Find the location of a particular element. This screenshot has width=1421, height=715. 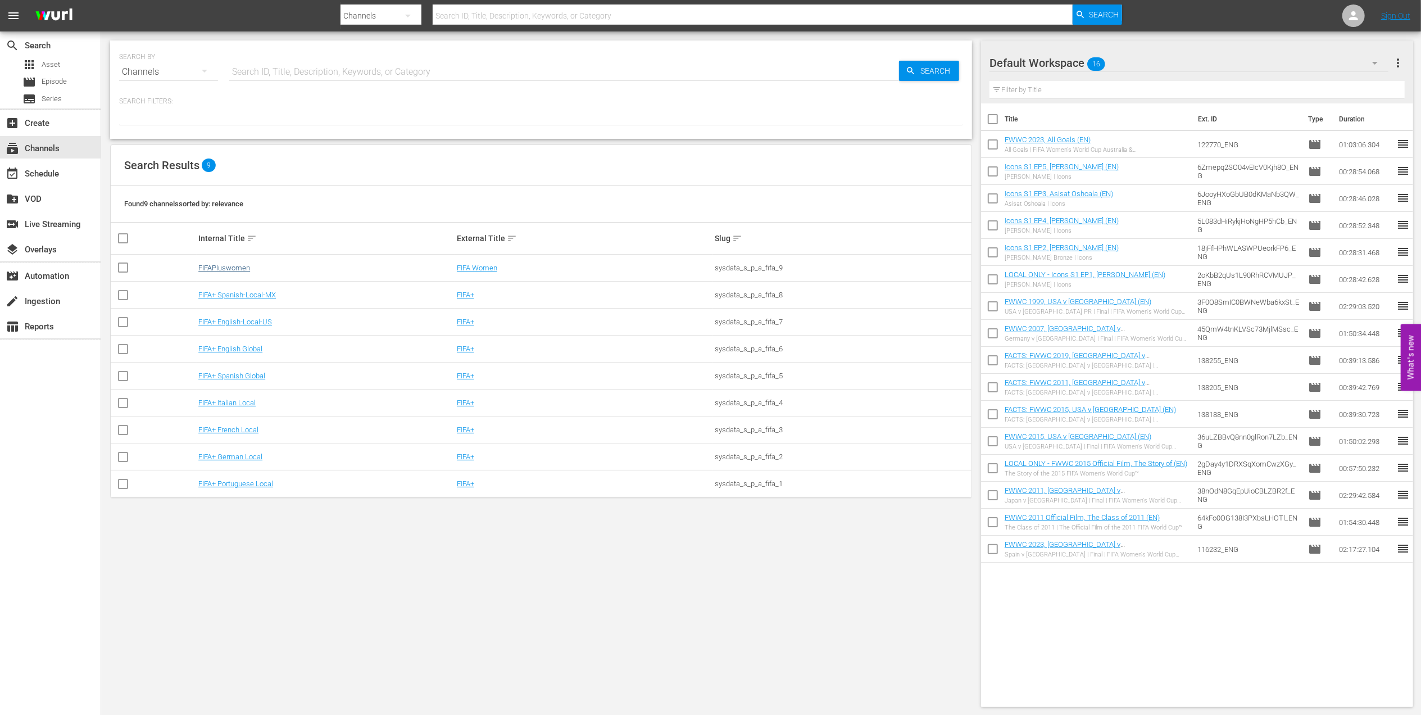

span: Channels is located at coordinates (12, 148).